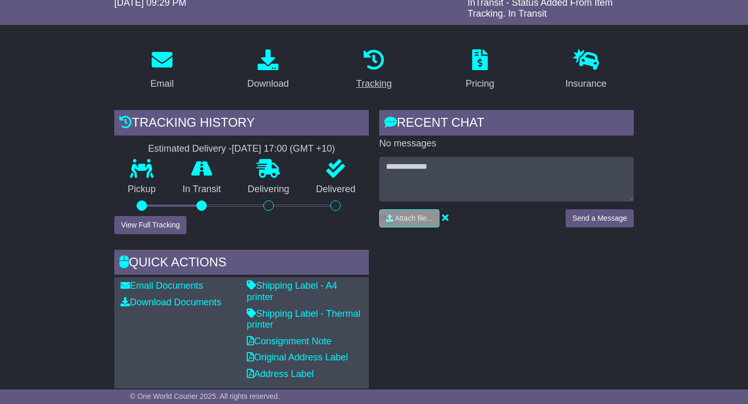  Describe the element at coordinates (269, 190) in the screenshot. I see `p: Delivering` at that location.